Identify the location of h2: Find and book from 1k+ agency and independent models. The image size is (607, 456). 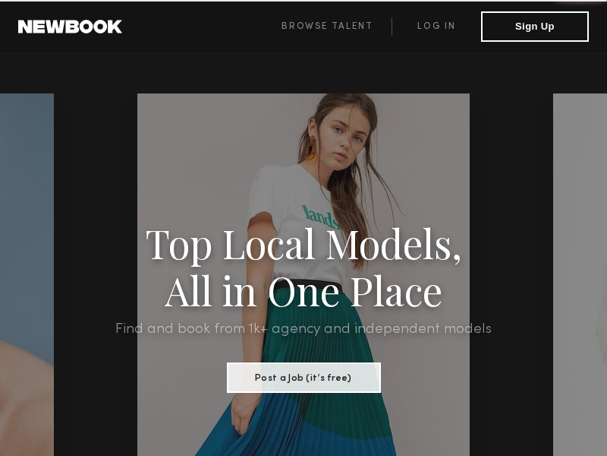
(304, 329).